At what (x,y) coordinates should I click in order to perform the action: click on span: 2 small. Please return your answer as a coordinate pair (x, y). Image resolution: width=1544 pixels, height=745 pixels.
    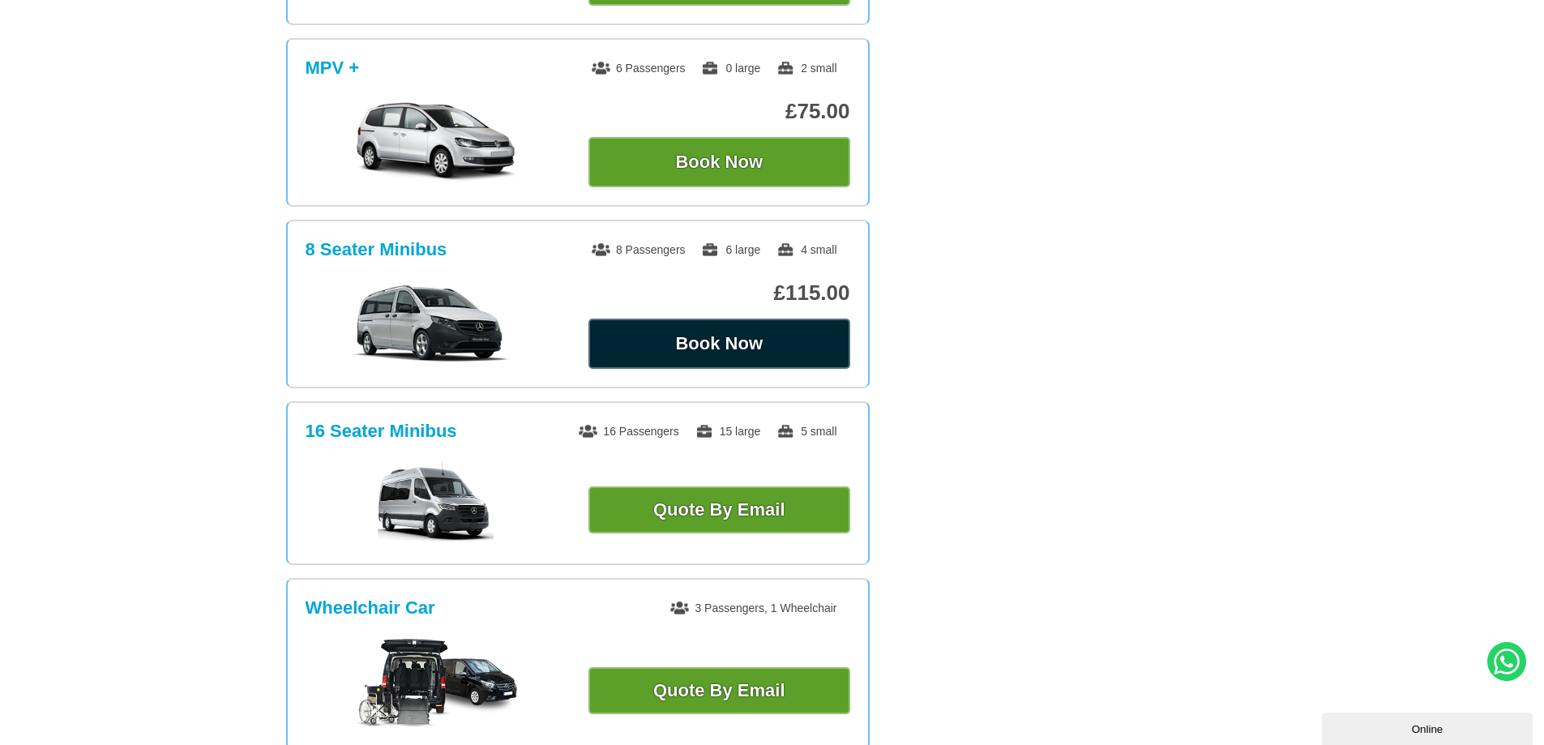
    Looking at the image, I should click on (807, 68).